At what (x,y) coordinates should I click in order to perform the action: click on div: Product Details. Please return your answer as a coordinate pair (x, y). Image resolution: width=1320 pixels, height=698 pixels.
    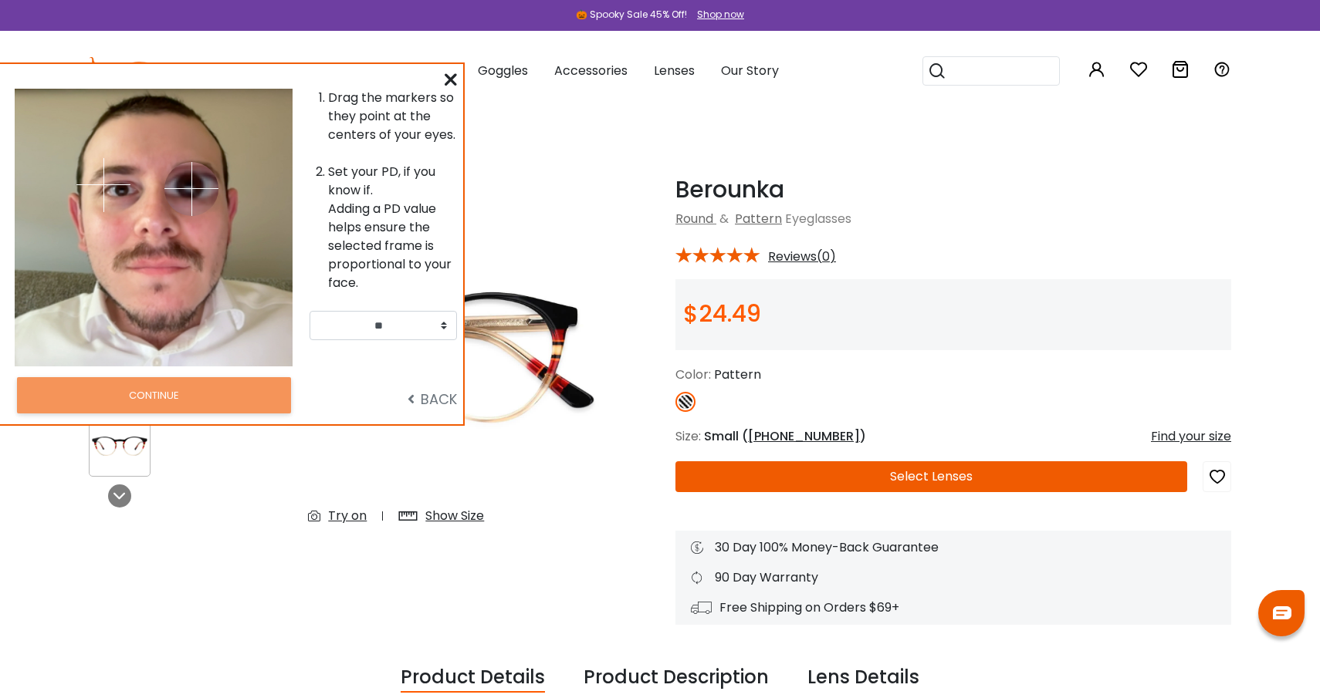
    Looking at the image, I should click on (472, 678).